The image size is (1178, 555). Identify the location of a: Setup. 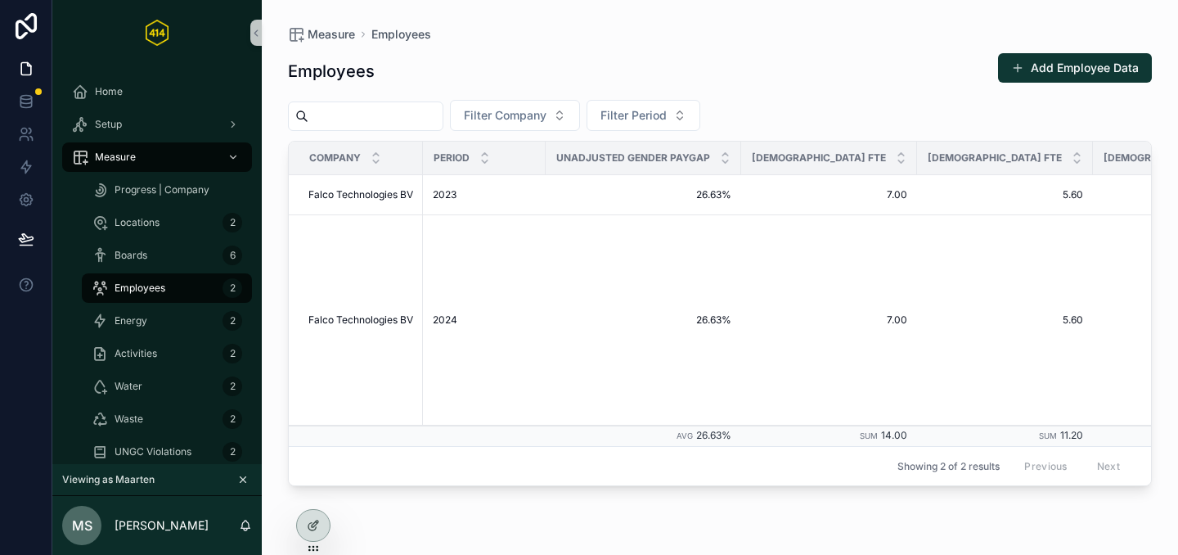
(157, 124).